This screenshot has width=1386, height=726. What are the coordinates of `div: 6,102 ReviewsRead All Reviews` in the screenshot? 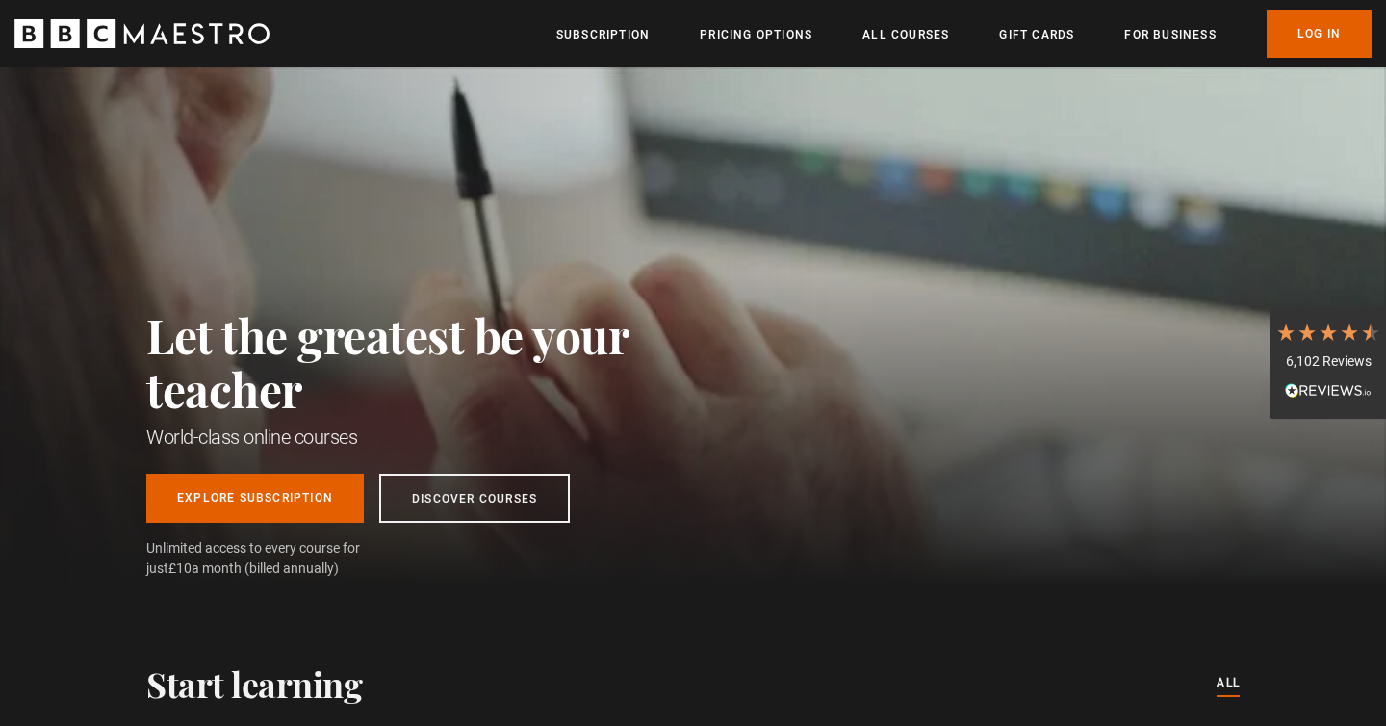 It's located at (1329, 363).